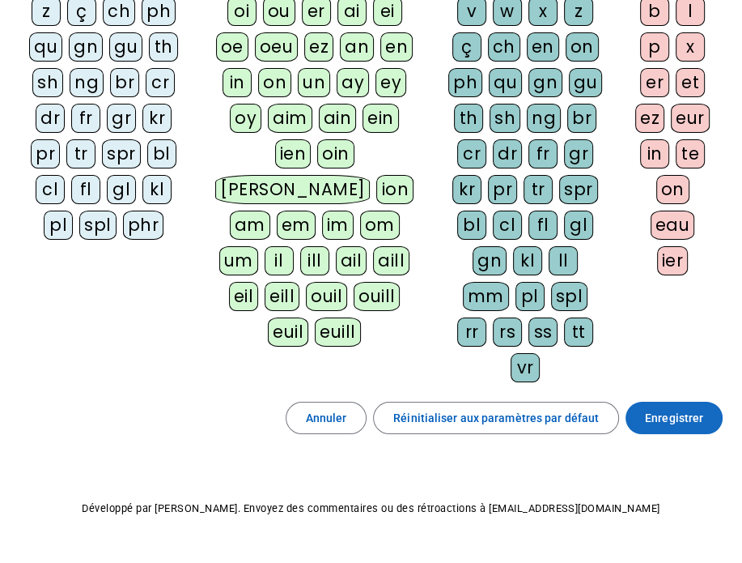  I want to click on div: an, so click(357, 47).